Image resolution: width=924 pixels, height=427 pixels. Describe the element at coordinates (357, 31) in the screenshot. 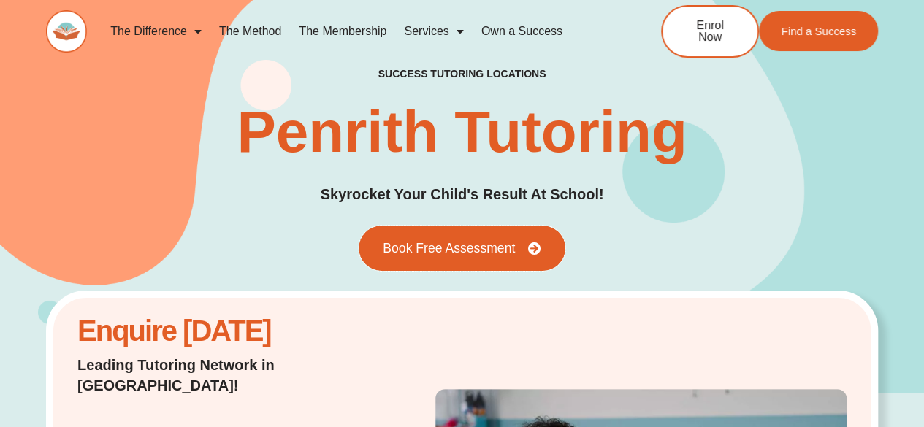

I see `nav: Menu` at that location.